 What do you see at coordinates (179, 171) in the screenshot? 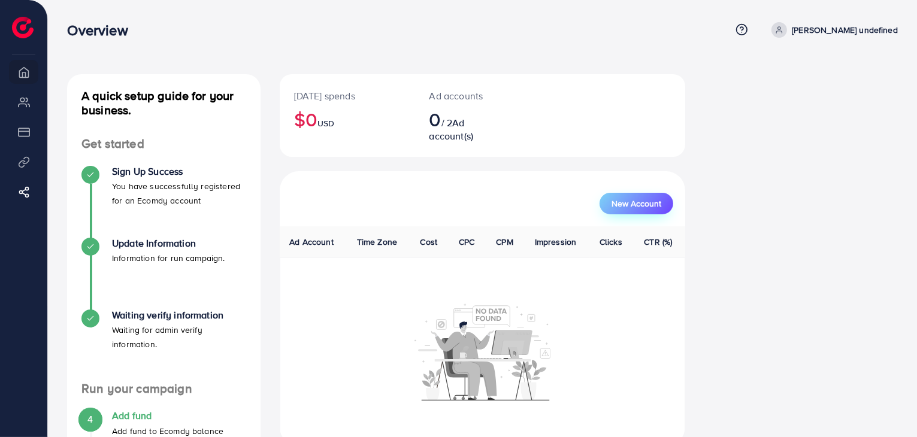
I see `h4: Sign Up Success` at bounding box center [179, 171].